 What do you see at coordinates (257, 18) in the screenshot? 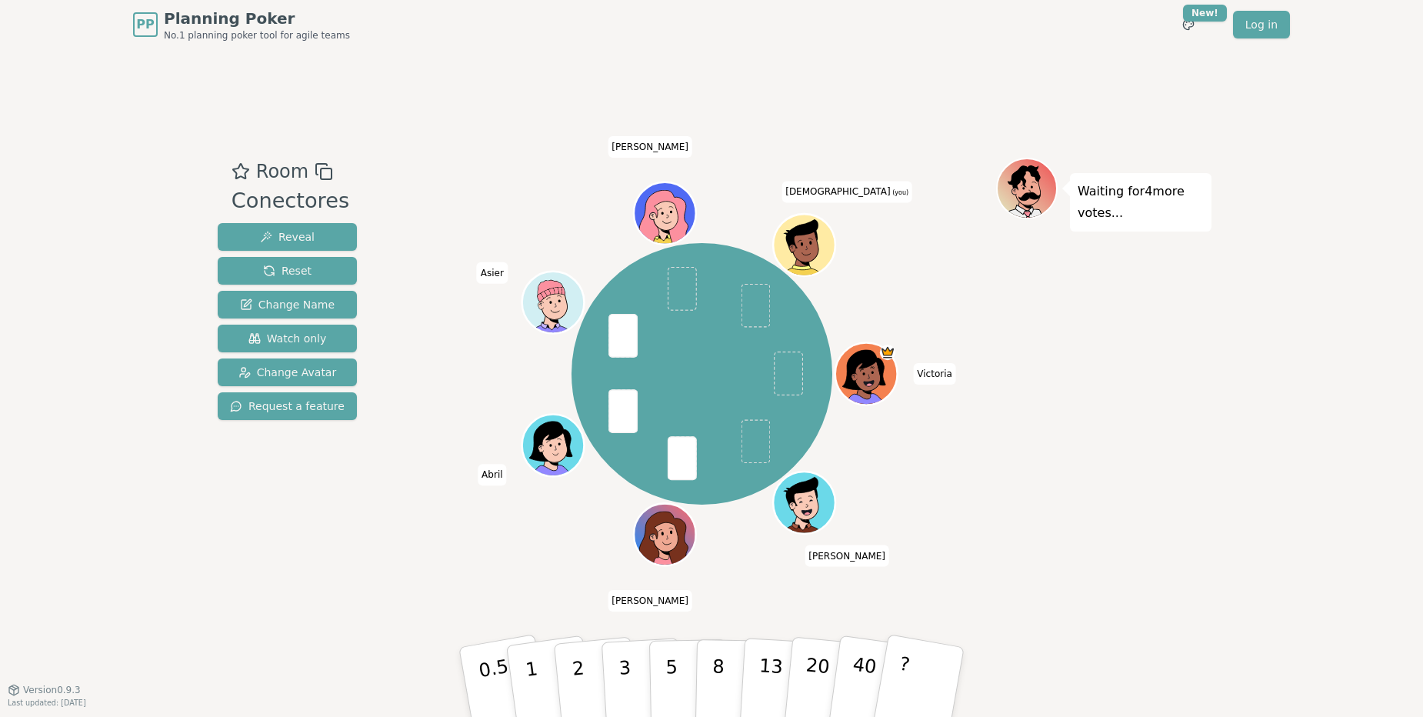
I see `span: Planning Poker` at bounding box center [257, 18].